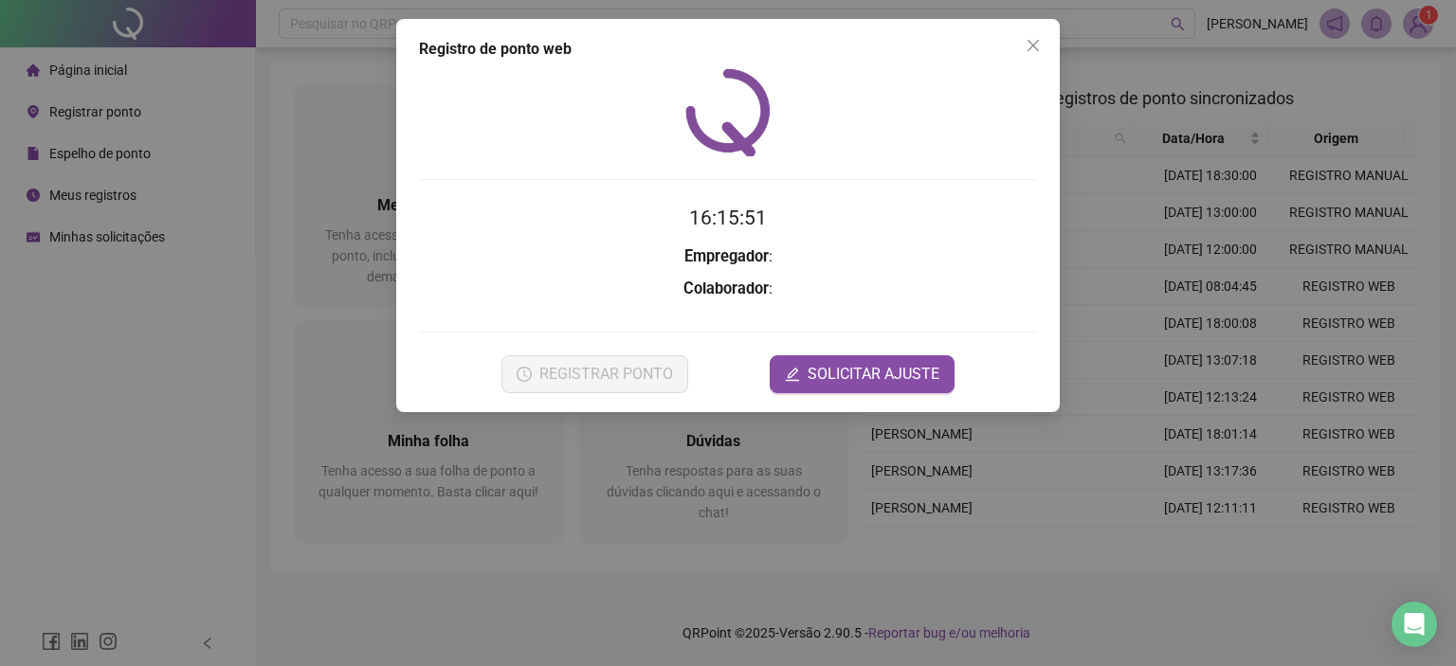 This screenshot has width=1456, height=666. Describe the element at coordinates (728, 49) in the screenshot. I see `div: Registro de ponto web` at that location.